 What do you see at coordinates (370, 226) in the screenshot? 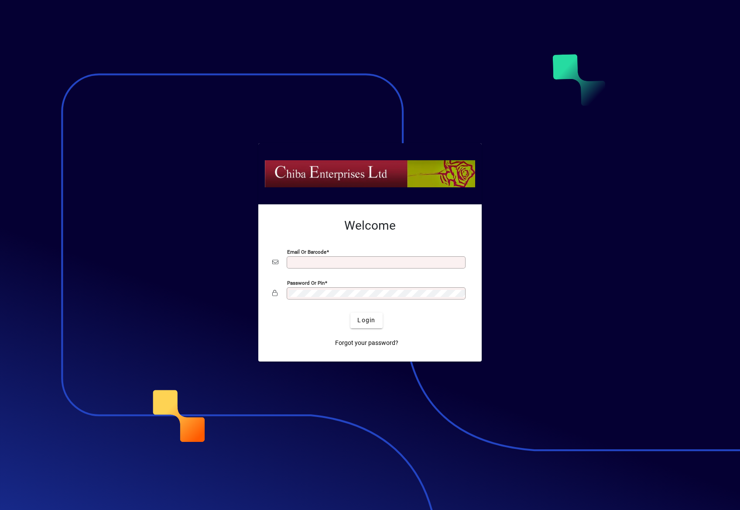
I see `h2: Welcome` at bounding box center [370, 226].